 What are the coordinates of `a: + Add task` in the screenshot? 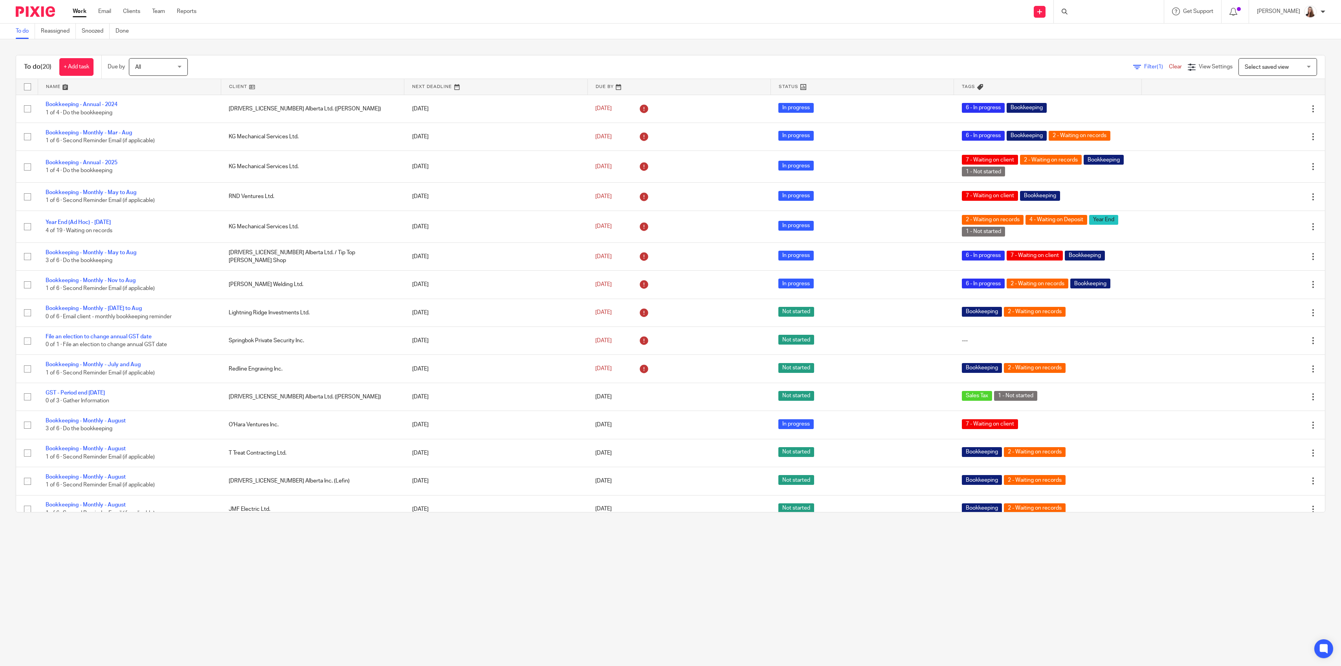 It's located at (76, 67).